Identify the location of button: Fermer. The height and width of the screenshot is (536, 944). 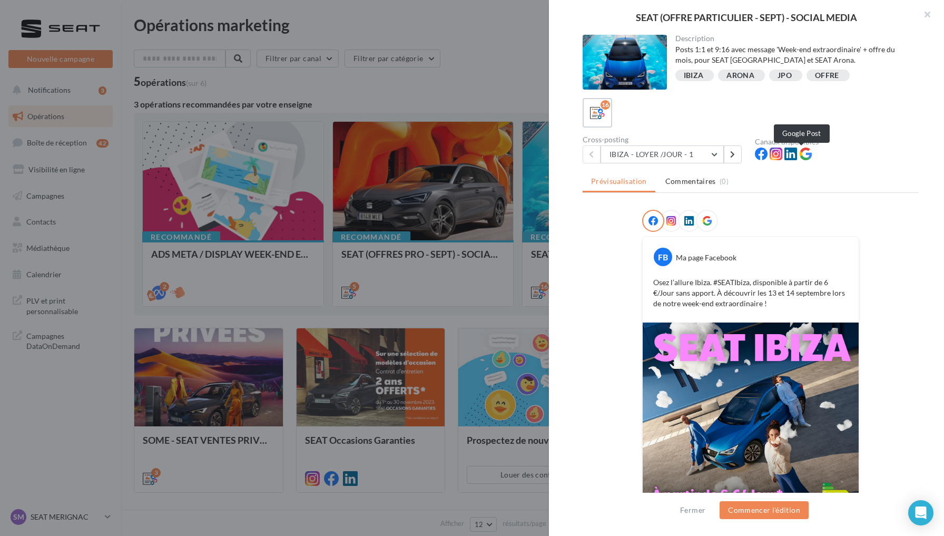
(693, 510).